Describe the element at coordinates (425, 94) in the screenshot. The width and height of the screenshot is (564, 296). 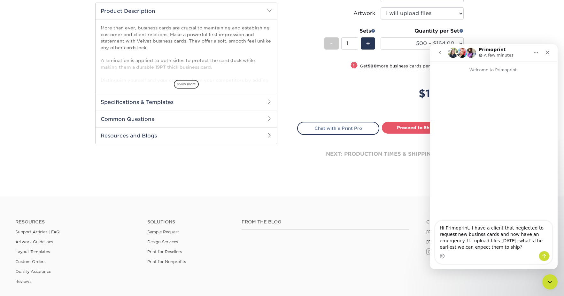
I see `div: $164.00` at that location.